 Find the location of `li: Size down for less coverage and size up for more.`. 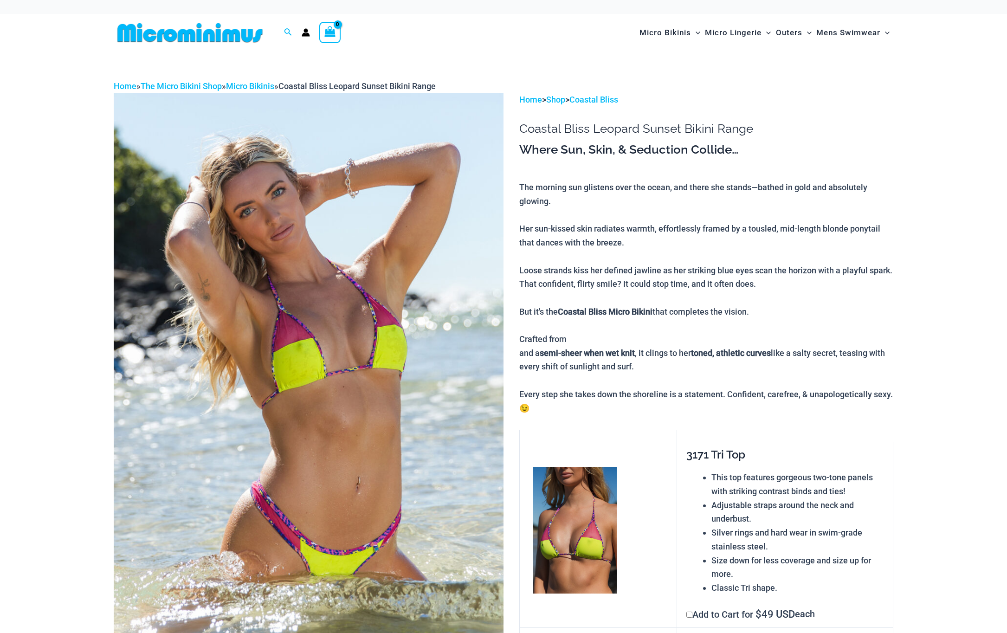

li: Size down for less coverage and size up for more. is located at coordinates (798, 567).